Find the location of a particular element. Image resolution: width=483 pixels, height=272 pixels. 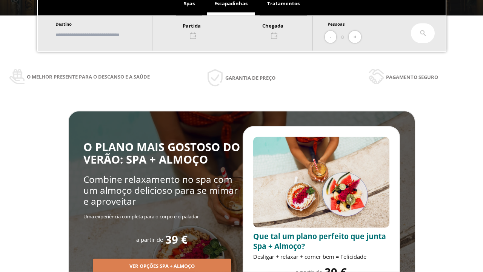

span: Garantia de preço is located at coordinates (250, 78).